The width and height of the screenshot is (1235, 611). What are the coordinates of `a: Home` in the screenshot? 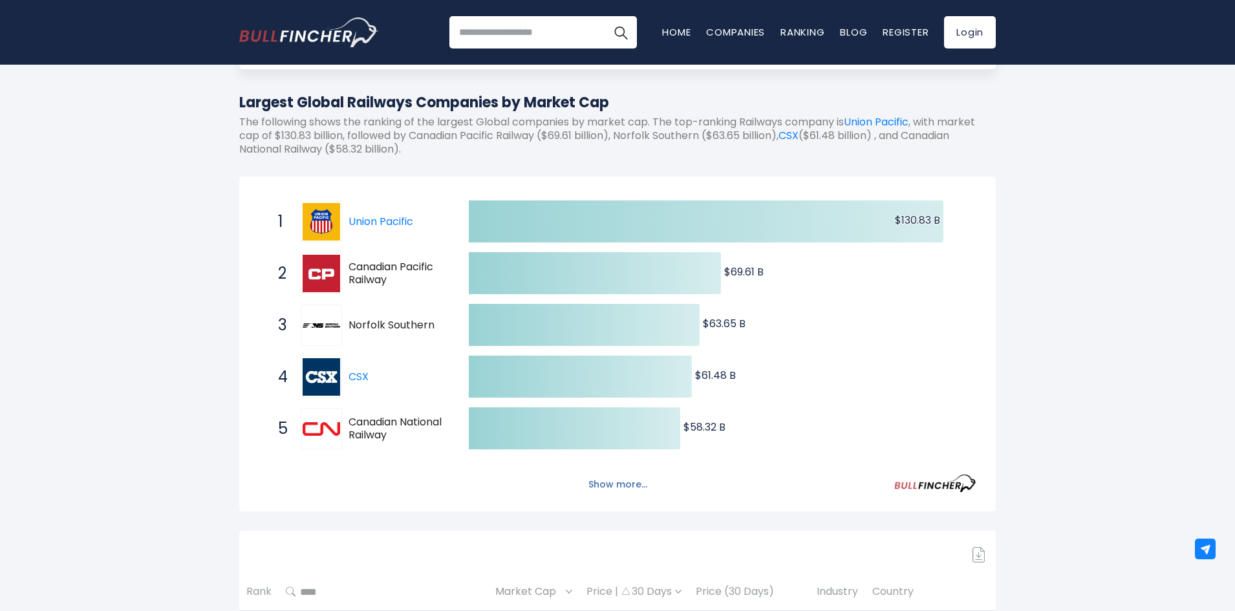 It's located at (676, 32).